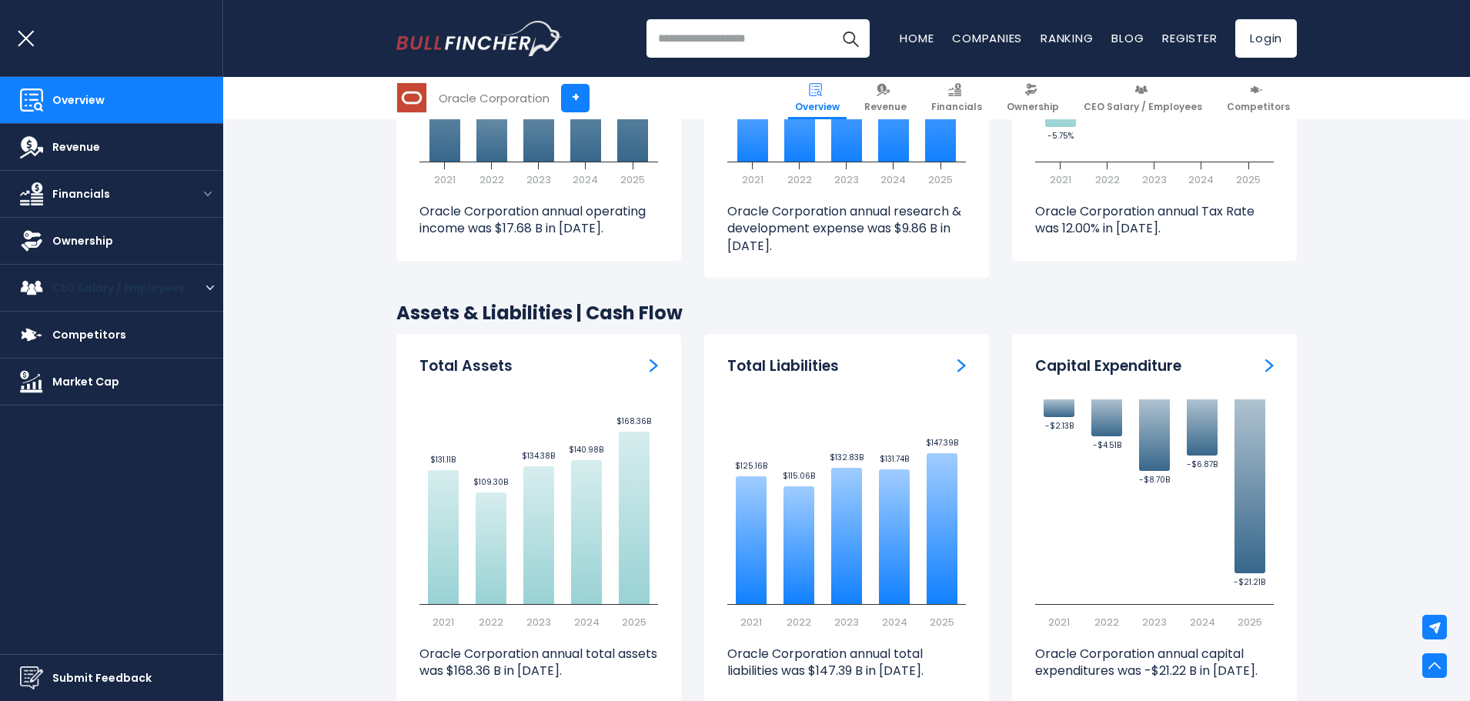  Describe the element at coordinates (782, 366) in the screenshot. I see `h3: Total Liabilities` at that location.